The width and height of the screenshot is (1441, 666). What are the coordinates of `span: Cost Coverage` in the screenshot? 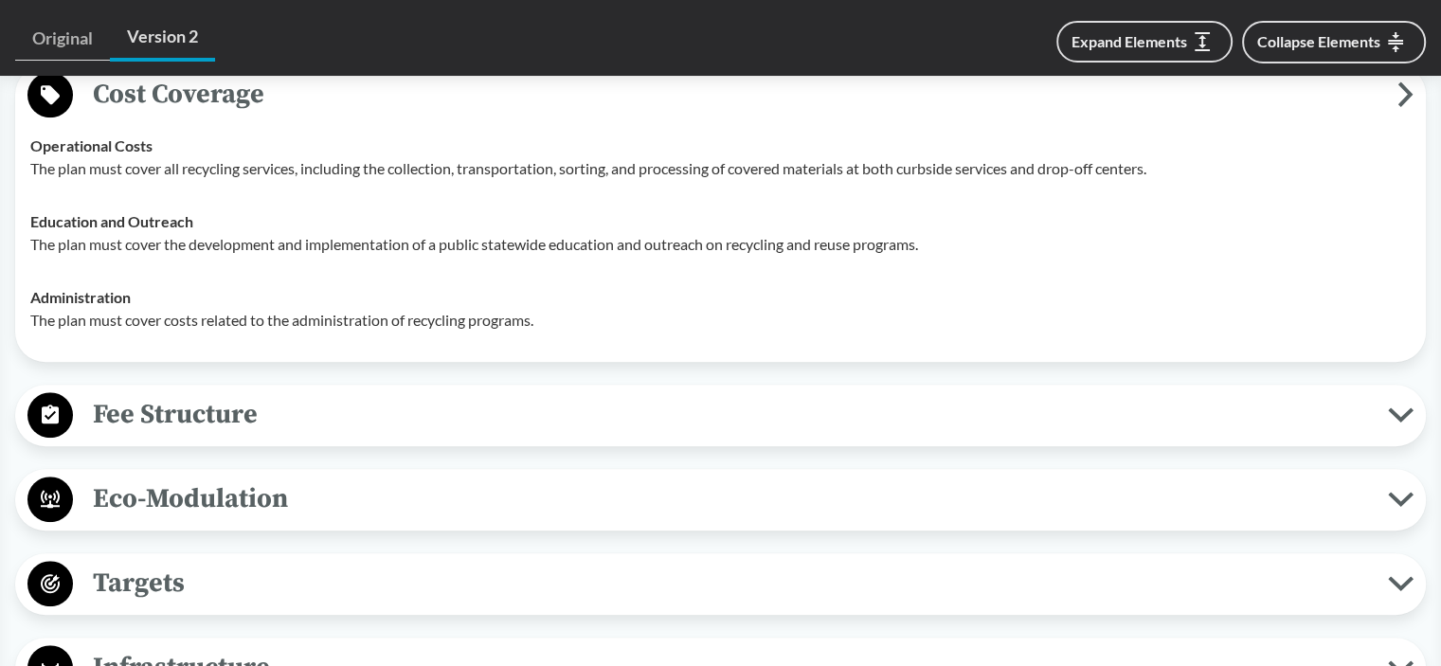 It's located at (735, 94).